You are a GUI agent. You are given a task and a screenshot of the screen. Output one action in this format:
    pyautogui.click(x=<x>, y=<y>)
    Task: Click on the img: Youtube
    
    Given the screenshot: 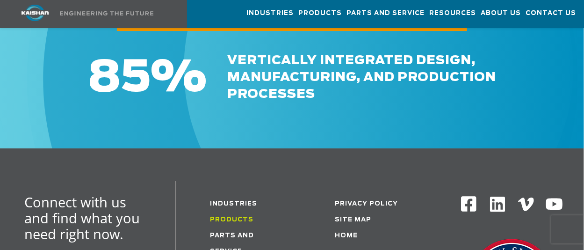 What is the action you would take?
    pyautogui.click(x=554, y=204)
    